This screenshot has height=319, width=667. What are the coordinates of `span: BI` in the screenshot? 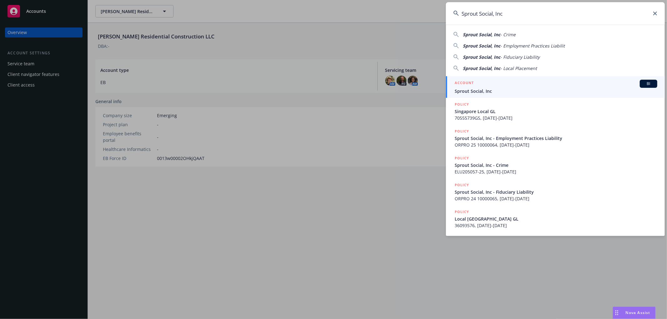 It's located at (649, 84).